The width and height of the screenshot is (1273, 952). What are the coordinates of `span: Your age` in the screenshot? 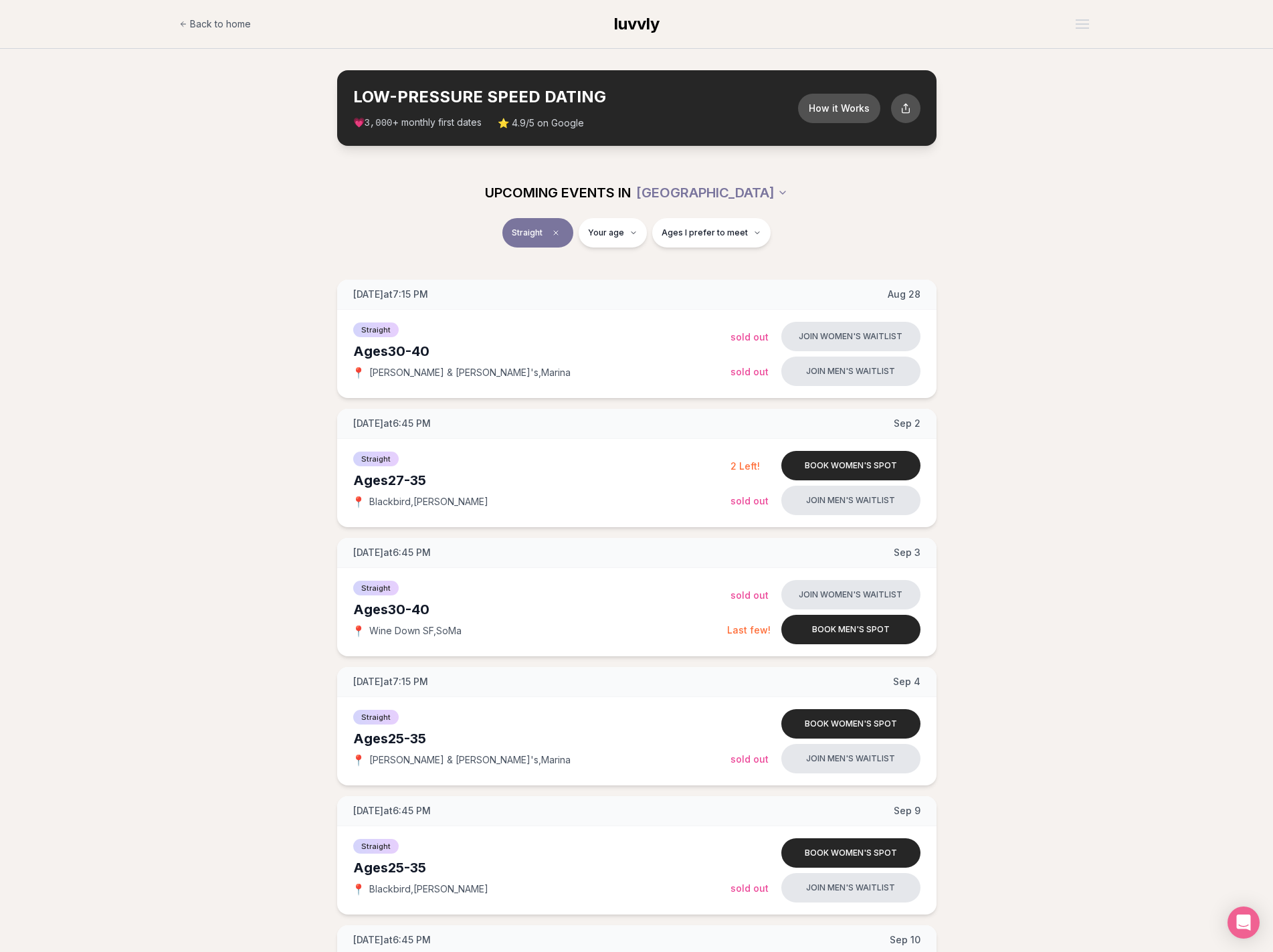 It's located at (606, 233).